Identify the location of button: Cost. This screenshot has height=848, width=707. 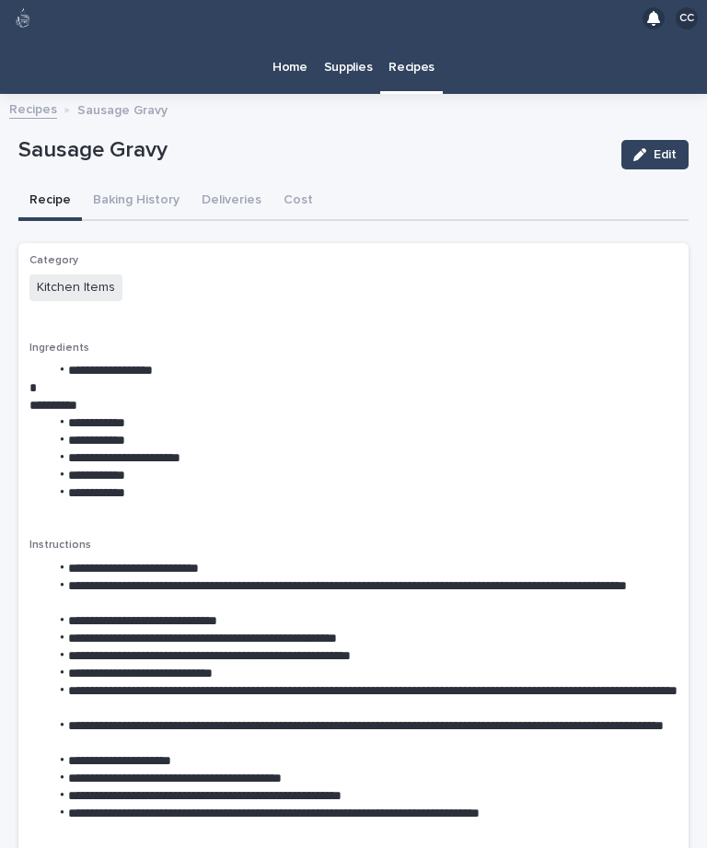
(298, 202).